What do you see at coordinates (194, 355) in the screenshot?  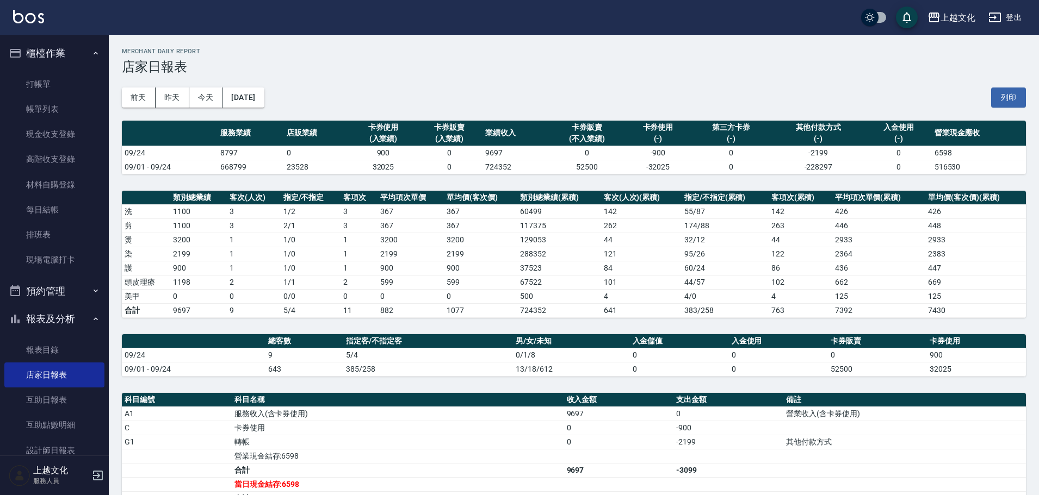 I see `td: 09/24` at bounding box center [194, 355].